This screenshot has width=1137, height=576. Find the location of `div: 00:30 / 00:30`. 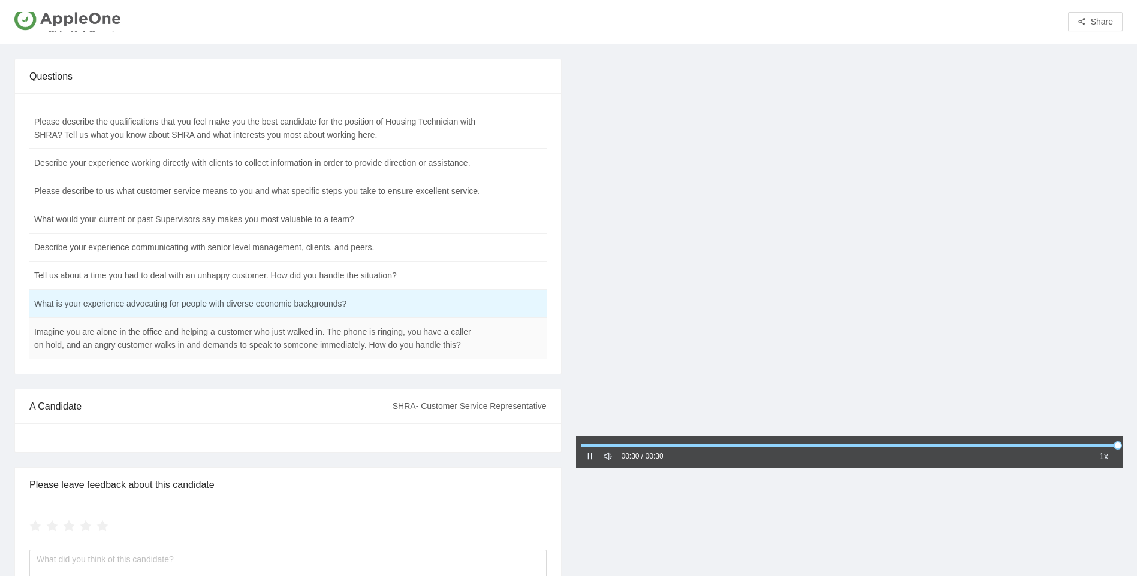

div: 00:30 / 00:30 is located at coordinates (642, 457).